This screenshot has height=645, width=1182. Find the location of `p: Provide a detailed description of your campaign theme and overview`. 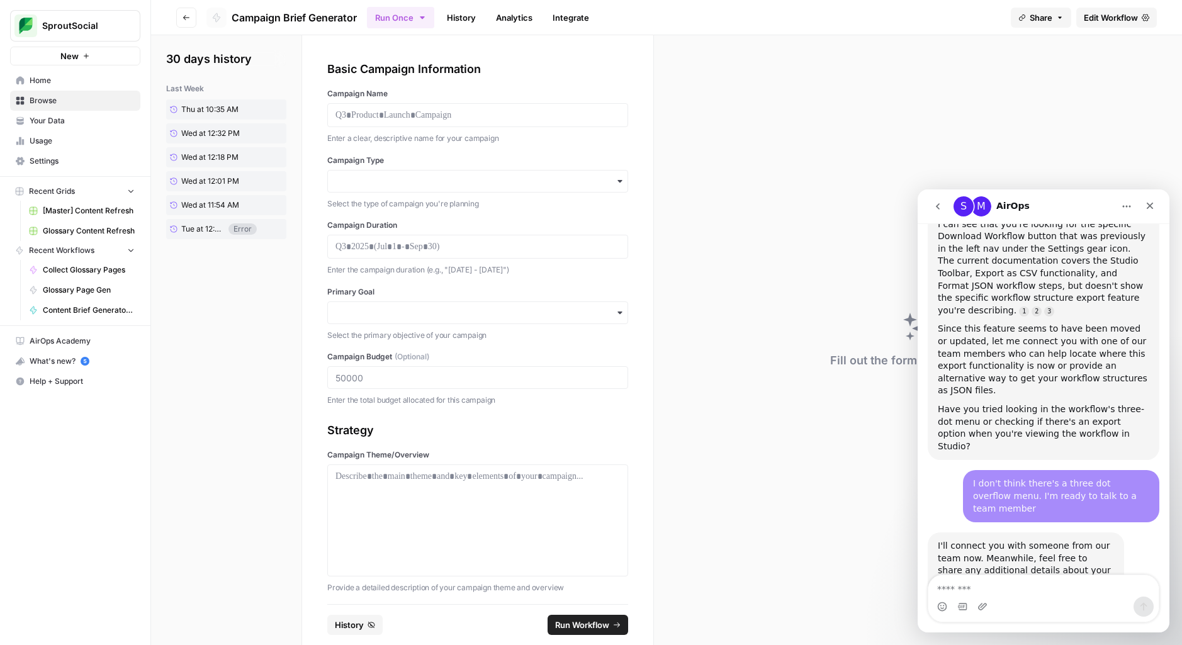

p: Provide a detailed description of your campaign theme and overview is located at coordinates (478, 588).